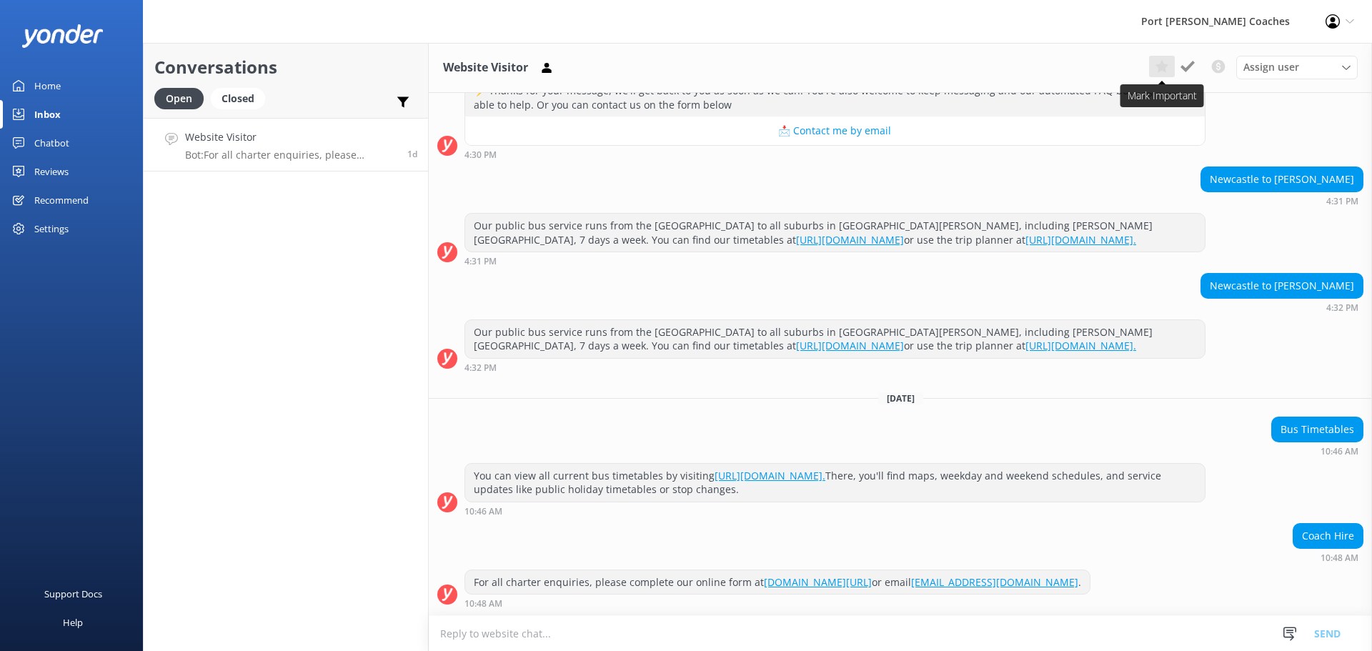 The width and height of the screenshot is (1372, 651). Describe the element at coordinates (62, 36) in the screenshot. I see `img: yonder-white-logo.png` at that location.